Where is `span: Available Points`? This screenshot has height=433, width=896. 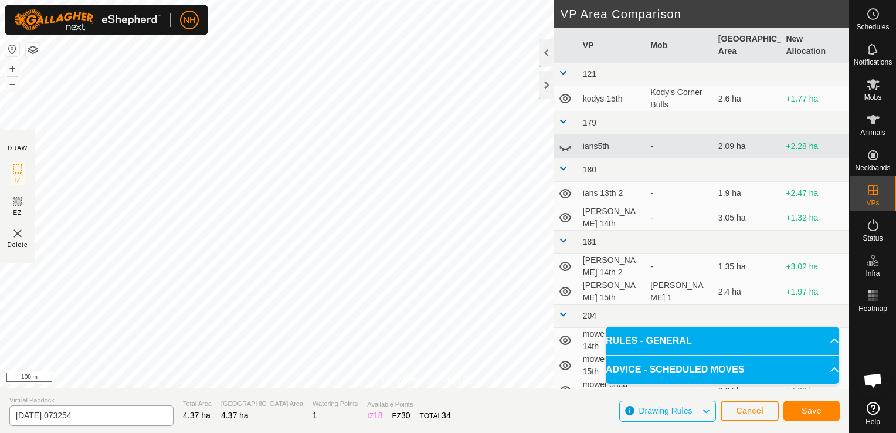 span: Available Points is located at coordinates (409, 404).